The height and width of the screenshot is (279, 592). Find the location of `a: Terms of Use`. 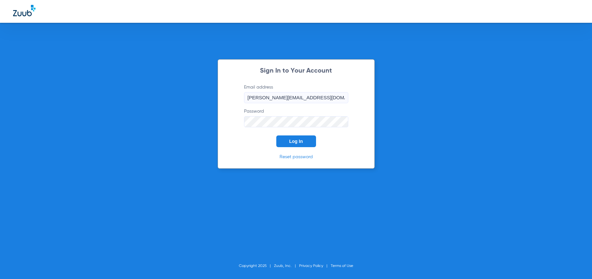

a: Terms of Use is located at coordinates (342, 266).